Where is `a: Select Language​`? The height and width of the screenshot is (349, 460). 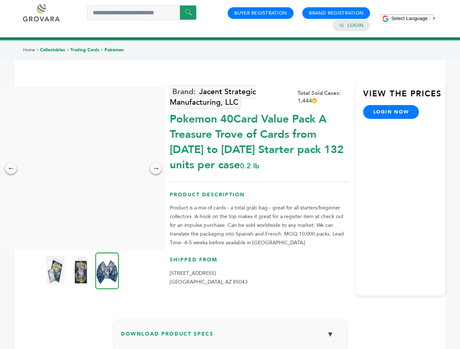
a: Select Language​ is located at coordinates (413, 18).